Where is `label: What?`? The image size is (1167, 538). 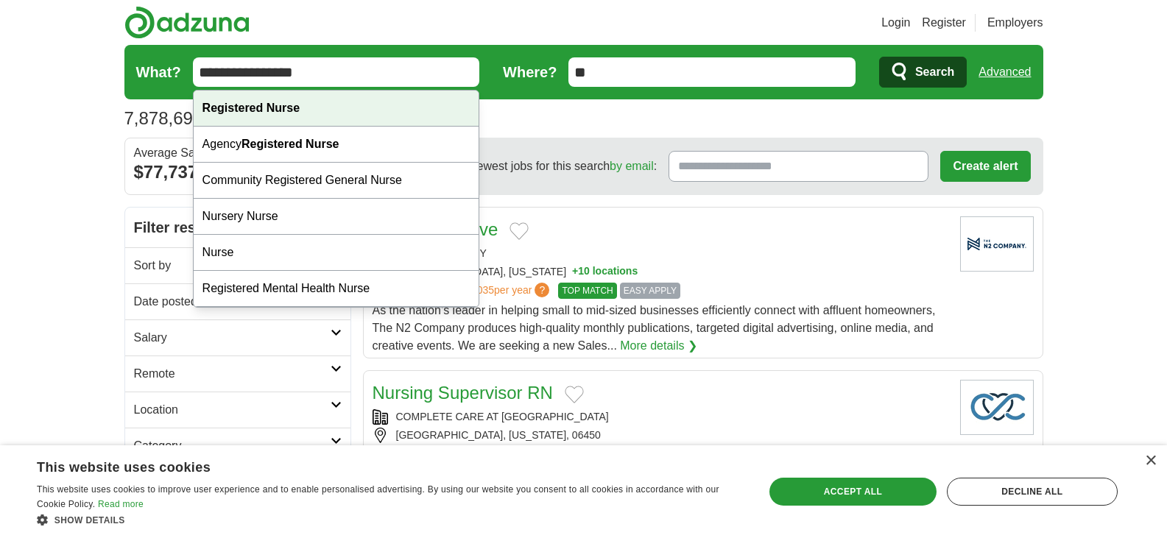
label: What? is located at coordinates (158, 72).